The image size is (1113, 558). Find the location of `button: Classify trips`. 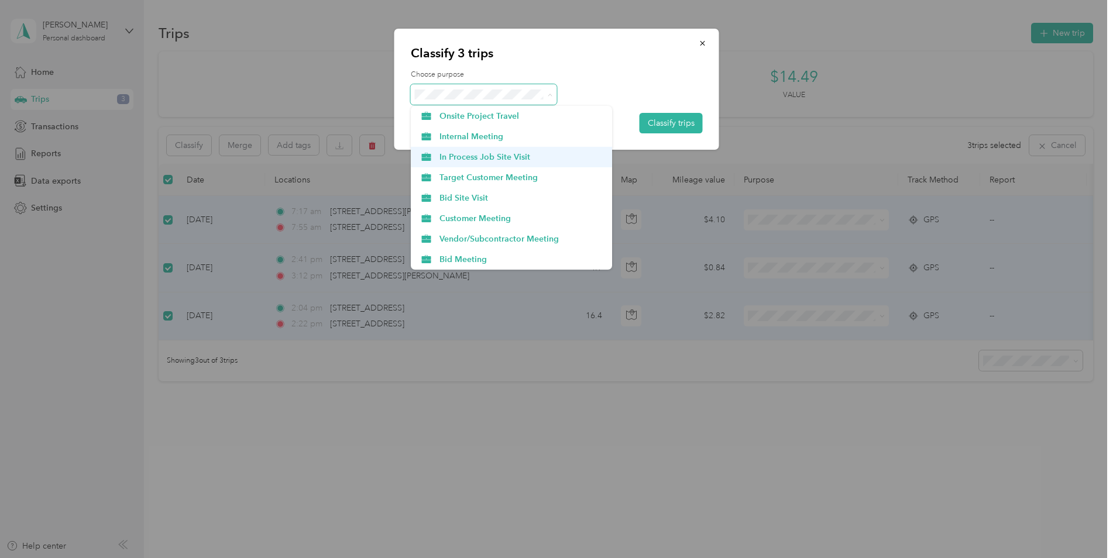

button: Classify trips is located at coordinates (671, 123).